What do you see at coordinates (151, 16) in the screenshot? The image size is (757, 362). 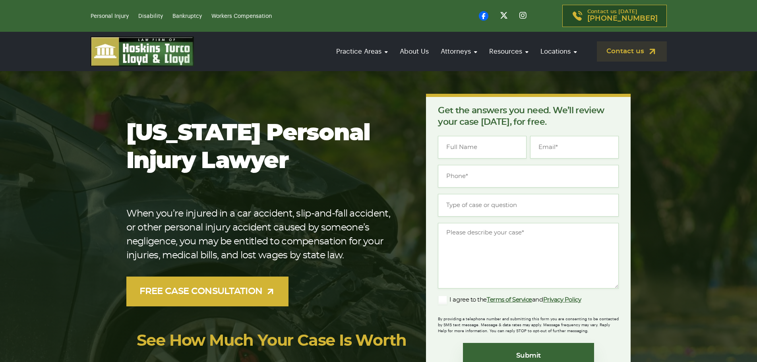 I see `a: Disability` at bounding box center [151, 16].